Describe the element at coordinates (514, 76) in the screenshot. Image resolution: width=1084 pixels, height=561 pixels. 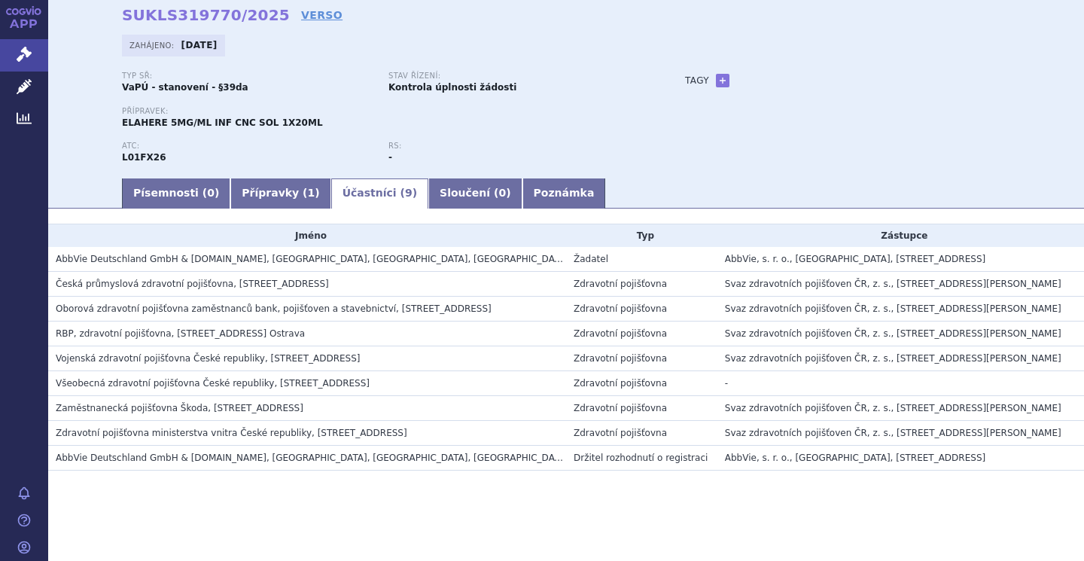
I see `p: Stav řízení:` at that location.